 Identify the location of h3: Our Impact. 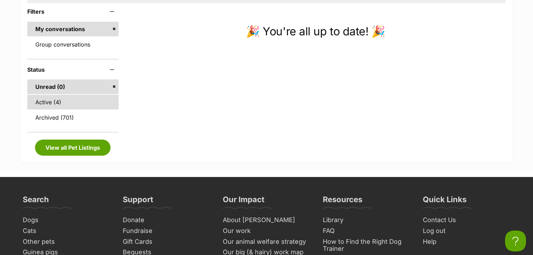
(243, 201).